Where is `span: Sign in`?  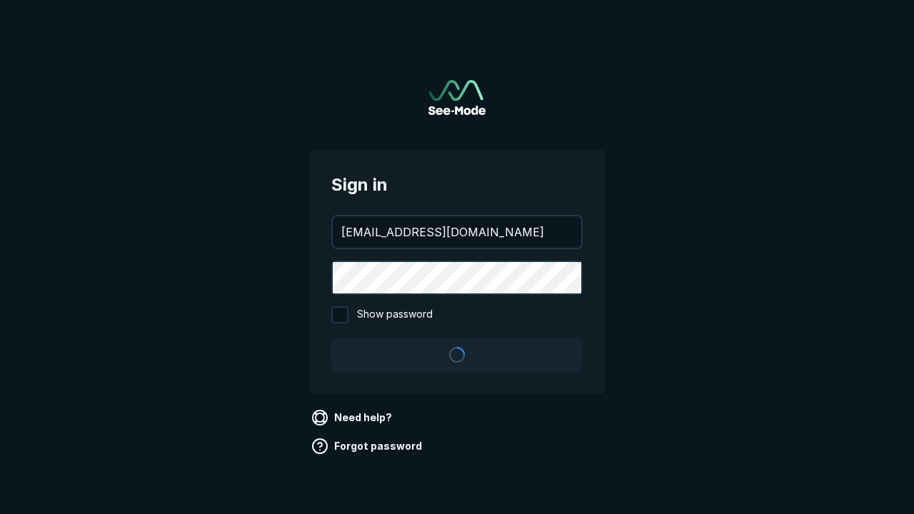 span: Sign in is located at coordinates (457, 185).